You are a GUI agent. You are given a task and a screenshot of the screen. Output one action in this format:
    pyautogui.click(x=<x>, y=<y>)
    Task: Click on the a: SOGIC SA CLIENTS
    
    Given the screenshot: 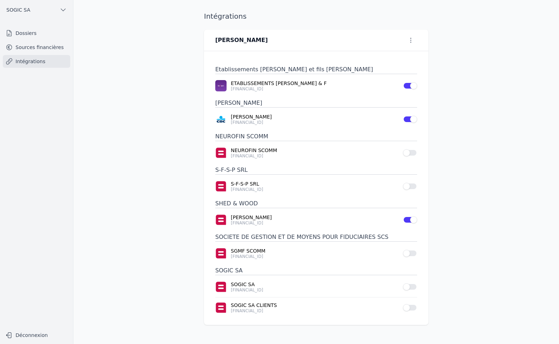 What is the action you would take?
    pyautogui.click(x=315, y=305)
    